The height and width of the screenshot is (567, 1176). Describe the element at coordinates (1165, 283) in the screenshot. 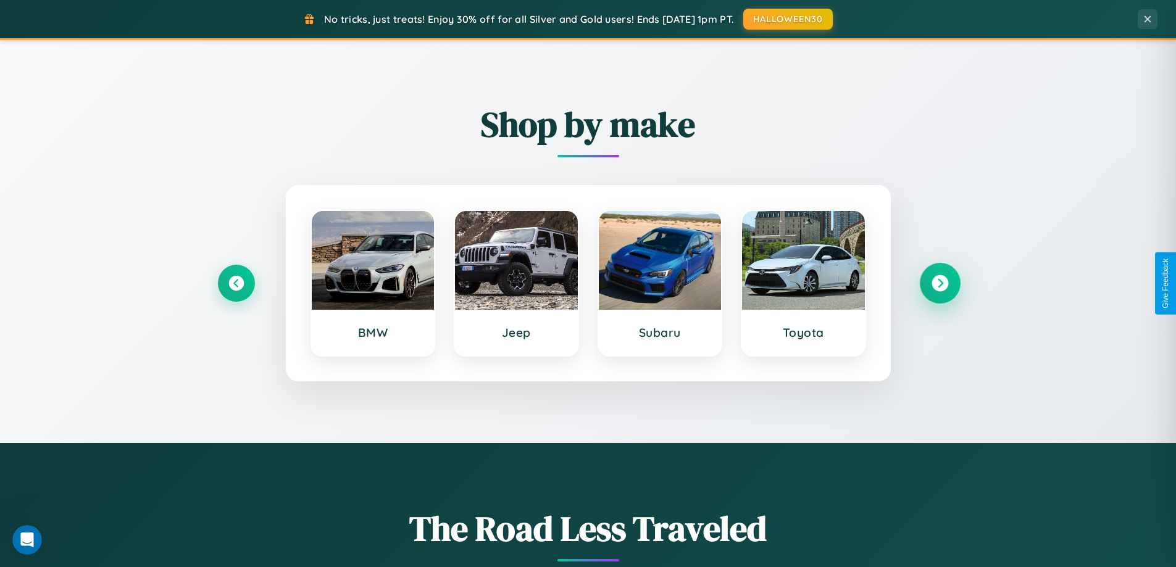

I see `div: Give Feedback` at that location.